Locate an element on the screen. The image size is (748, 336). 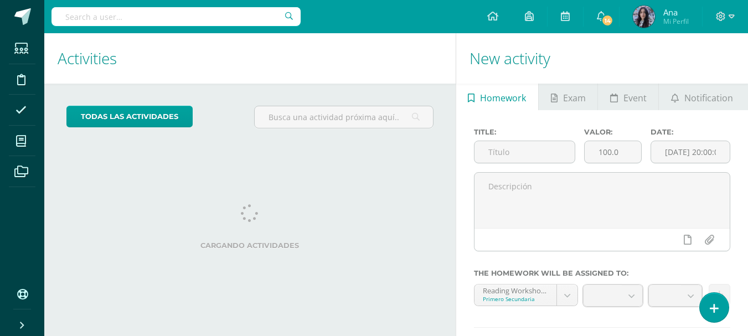
span: Exam is located at coordinates (574, 98).